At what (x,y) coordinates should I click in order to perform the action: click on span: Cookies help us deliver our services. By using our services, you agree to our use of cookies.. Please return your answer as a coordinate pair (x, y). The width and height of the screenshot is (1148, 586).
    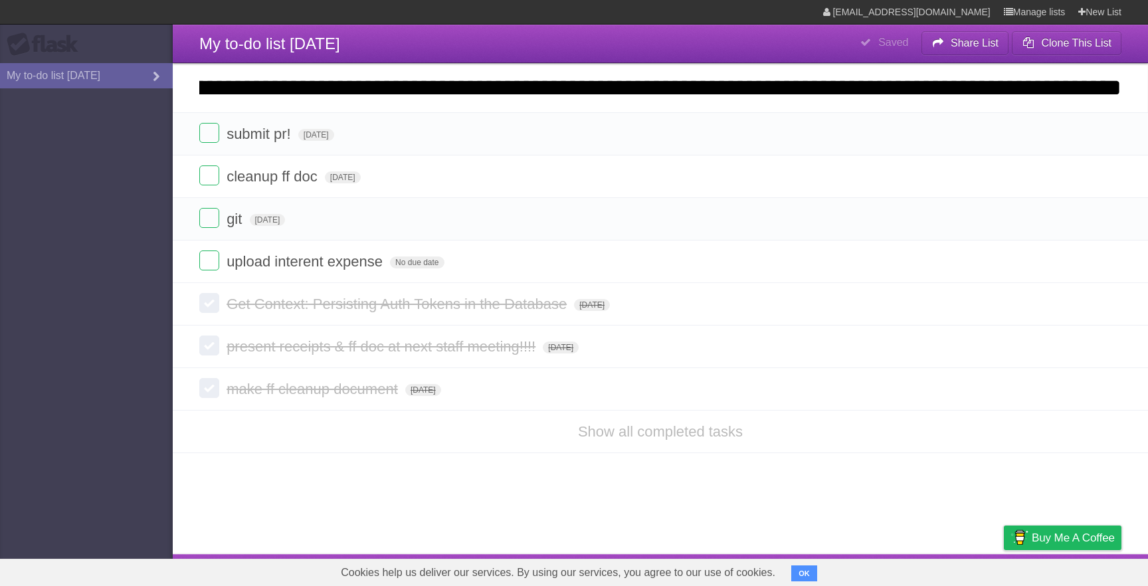
    Looking at the image, I should click on (558, 573).